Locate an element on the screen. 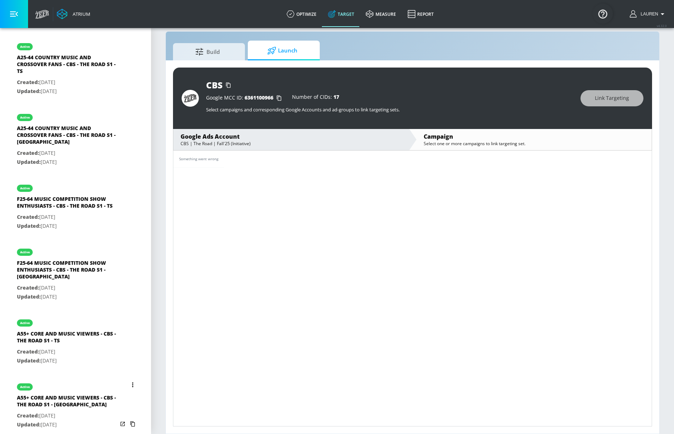  div: Number of CIDs: is located at coordinates (315, 98).